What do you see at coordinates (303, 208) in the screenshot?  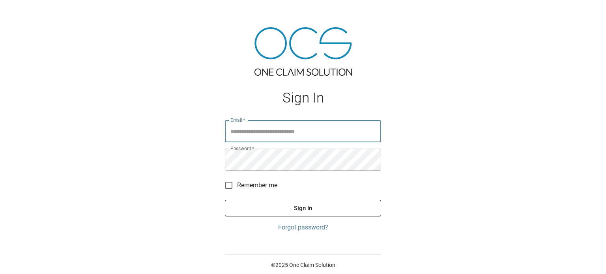 I see `button: Sign In` at bounding box center [303, 208].